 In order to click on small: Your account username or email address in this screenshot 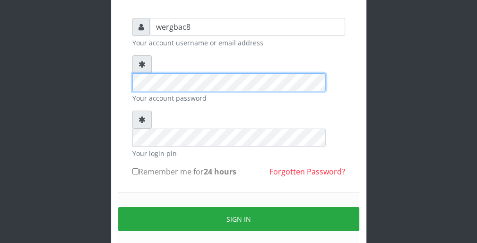, I will do `click(239, 43)`.